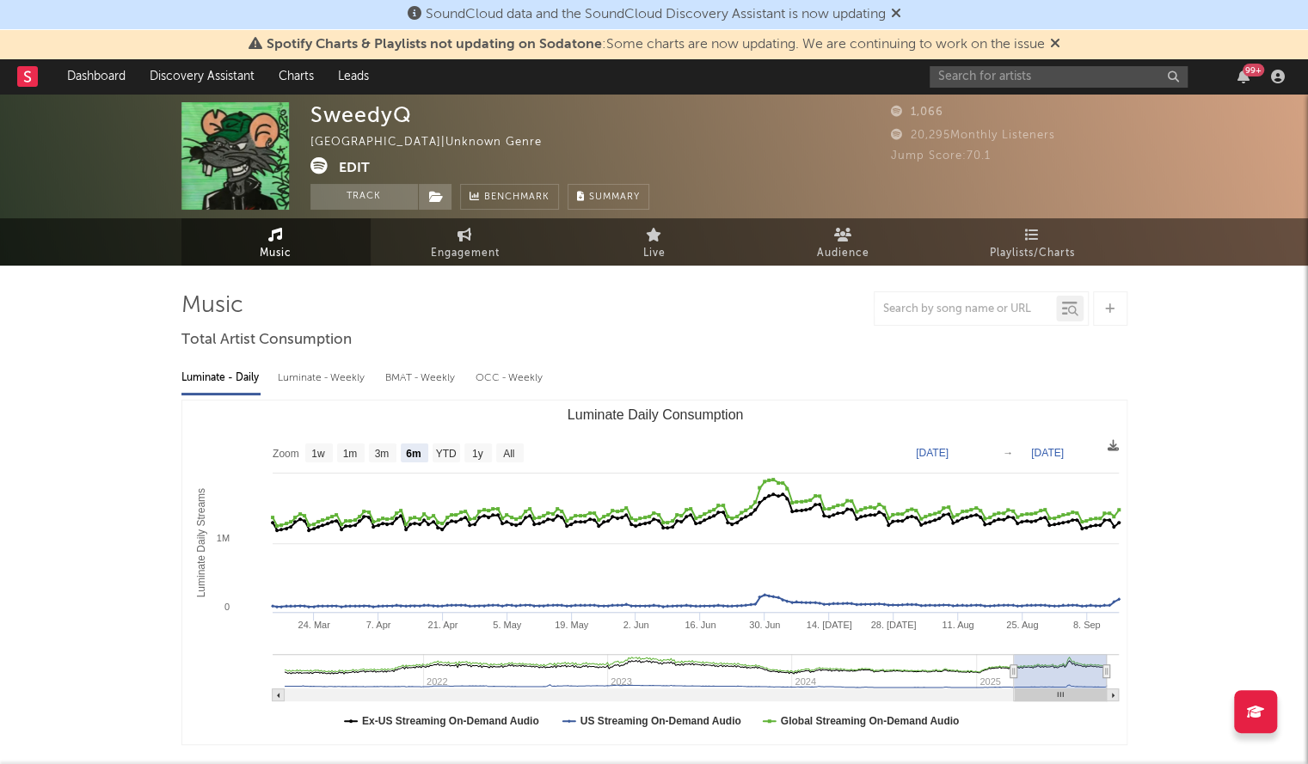 The height and width of the screenshot is (764, 1308). What do you see at coordinates (654, 242) in the screenshot?
I see `a: Live` at bounding box center [654, 242].